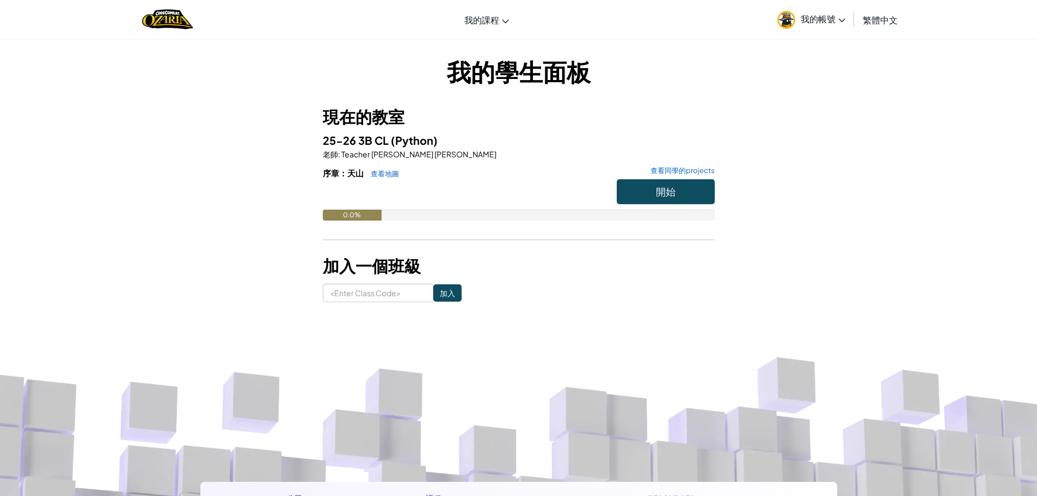  Describe the element at coordinates (880, 20) in the screenshot. I see `a: 繁體中文` at that location.